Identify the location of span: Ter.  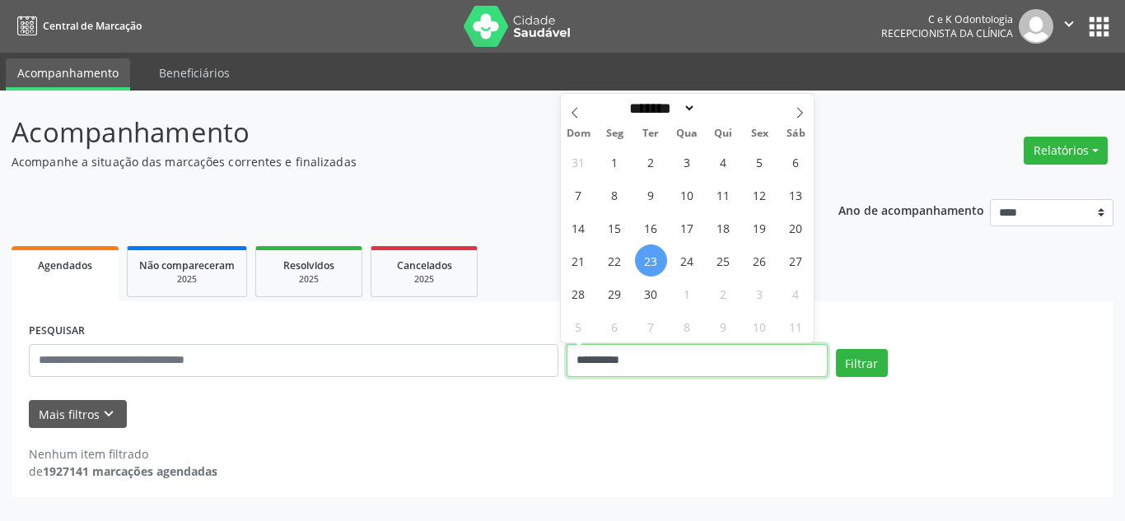
(651, 133).